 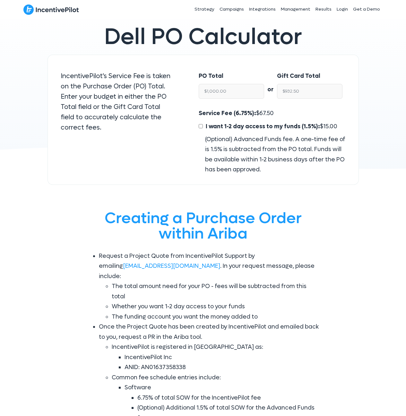 I want to click on nav: Header Menu, so click(x=266, y=9).